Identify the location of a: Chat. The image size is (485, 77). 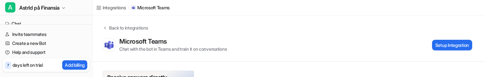
(46, 24).